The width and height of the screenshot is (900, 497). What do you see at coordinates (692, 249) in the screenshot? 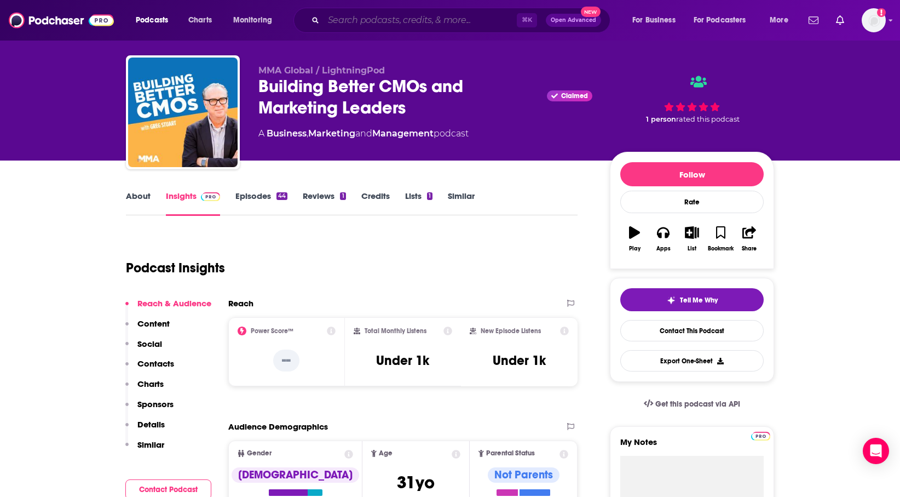
I see `div: List` at bounding box center [692, 249].